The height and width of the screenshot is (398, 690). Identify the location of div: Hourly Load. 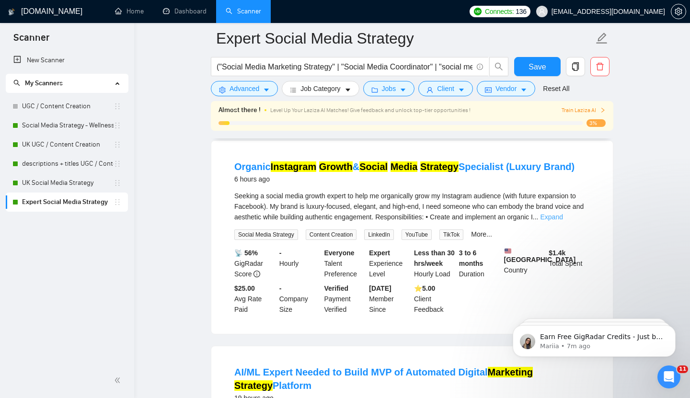
(434, 263).